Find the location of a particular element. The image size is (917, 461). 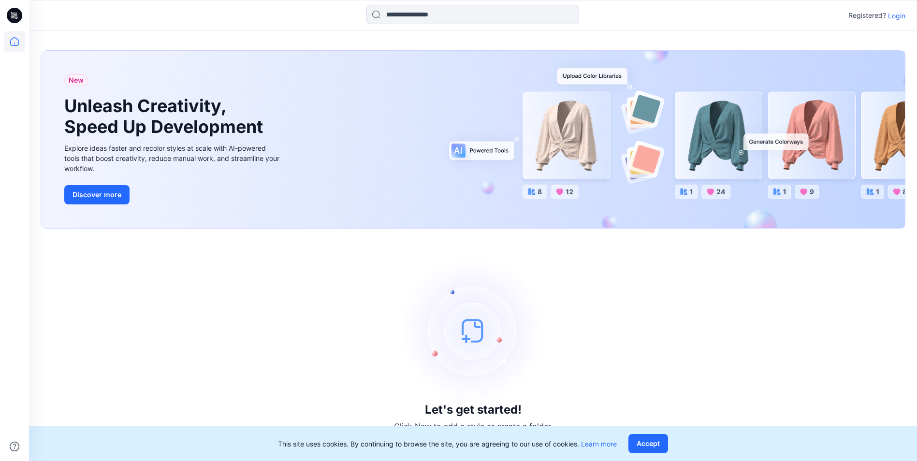

button: Discover more is located at coordinates (97, 195).